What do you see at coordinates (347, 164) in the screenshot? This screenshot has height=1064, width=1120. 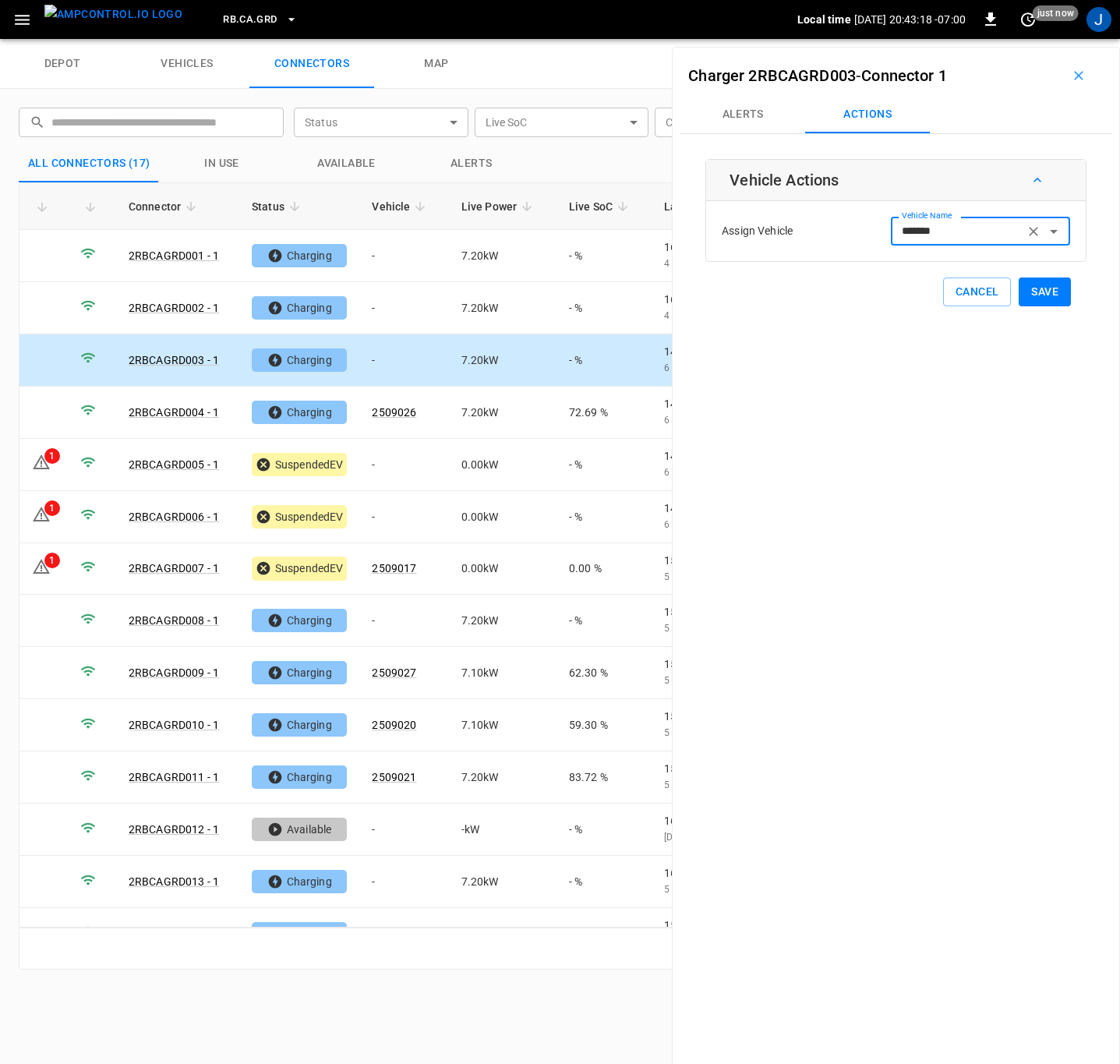 I see `button: Available` at bounding box center [347, 164].